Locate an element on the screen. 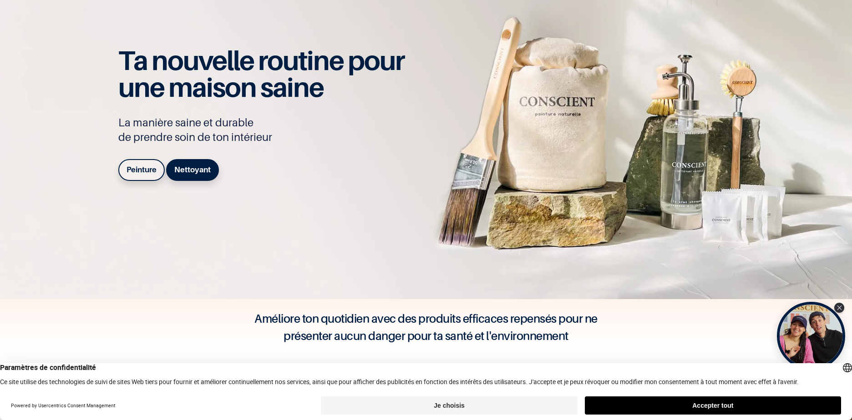  h4: Améliore ton quotidien avec des produits efficaces repensés pour ne présenter aucun danger pour t... is located at coordinates (426, 328).